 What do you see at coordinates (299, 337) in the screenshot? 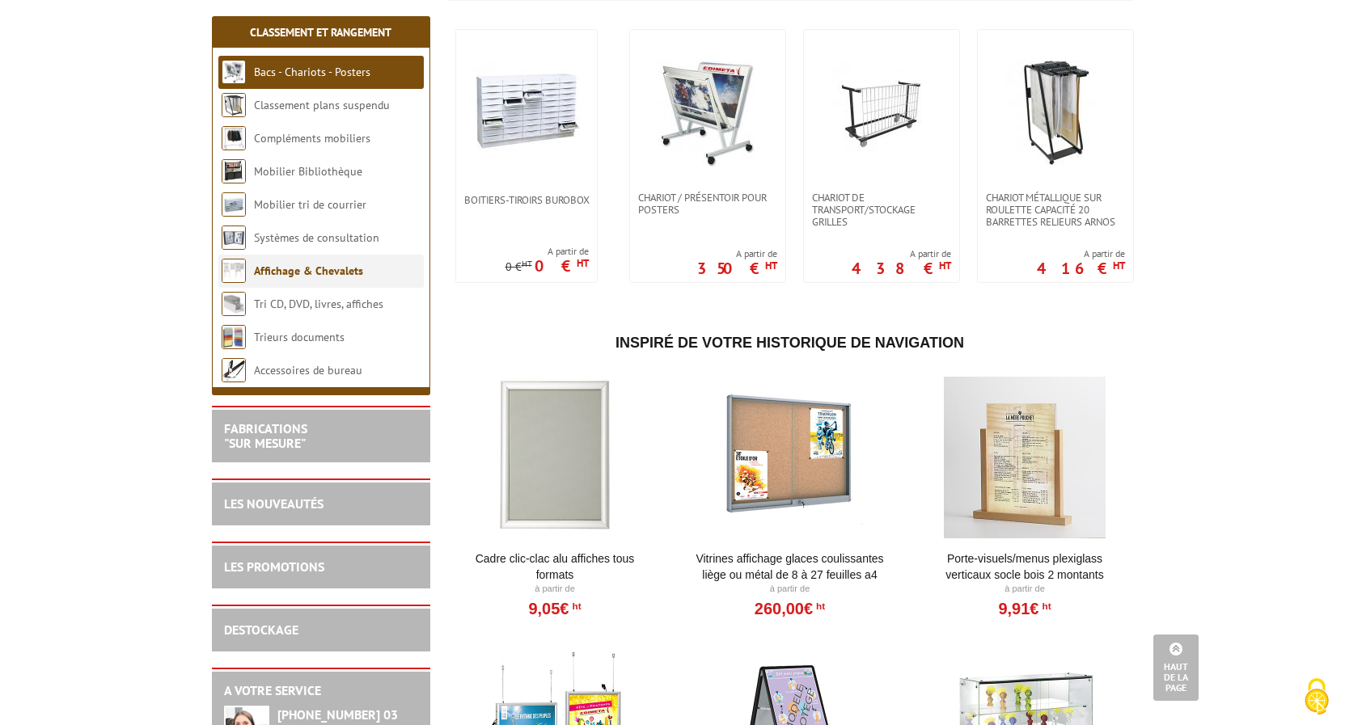
I see `a: Trieurs documents` at bounding box center [299, 337].